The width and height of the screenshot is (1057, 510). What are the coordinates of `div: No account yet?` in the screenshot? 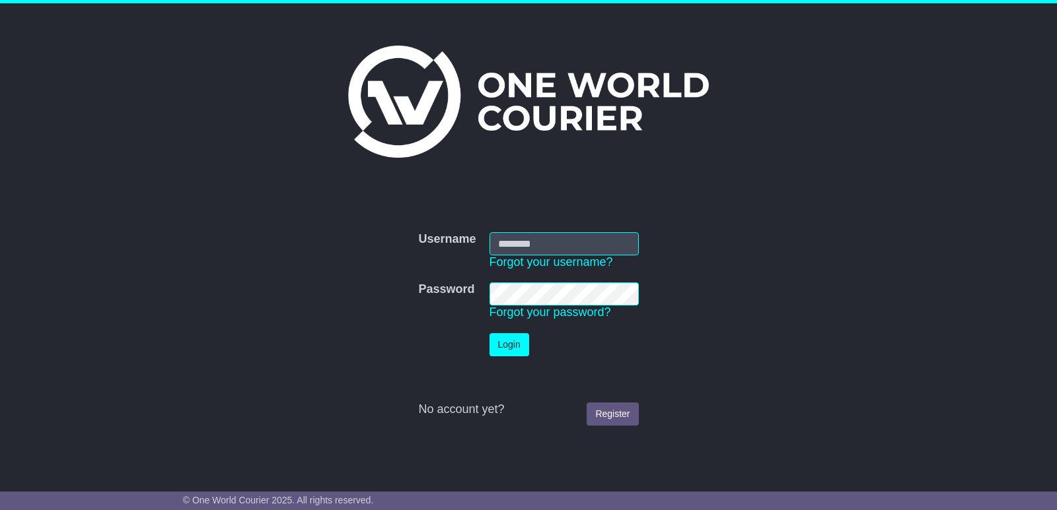 It's located at (528, 410).